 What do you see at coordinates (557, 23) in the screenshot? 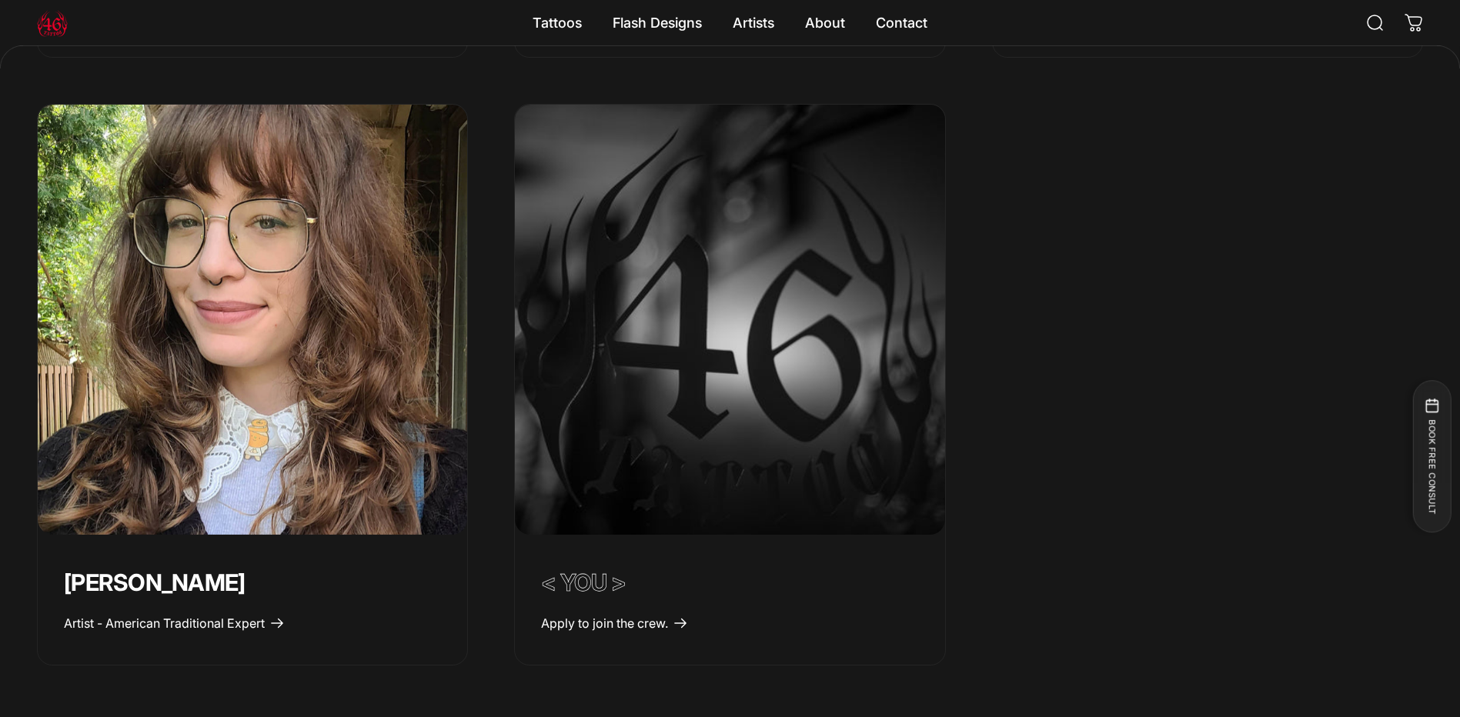
I see `summary: Tattoos` at bounding box center [557, 23].